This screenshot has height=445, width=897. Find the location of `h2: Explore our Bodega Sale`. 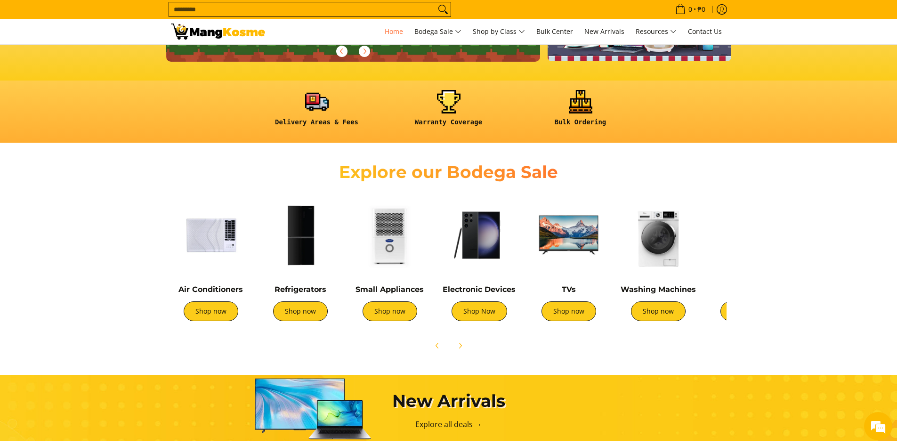

h2: Explore our Bodega Sale is located at coordinates (449, 172).